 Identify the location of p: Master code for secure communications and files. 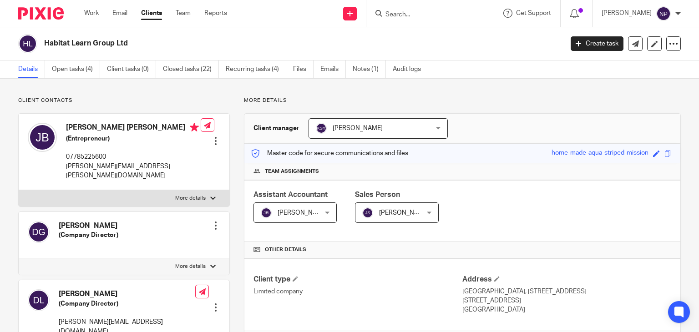
(329, 153).